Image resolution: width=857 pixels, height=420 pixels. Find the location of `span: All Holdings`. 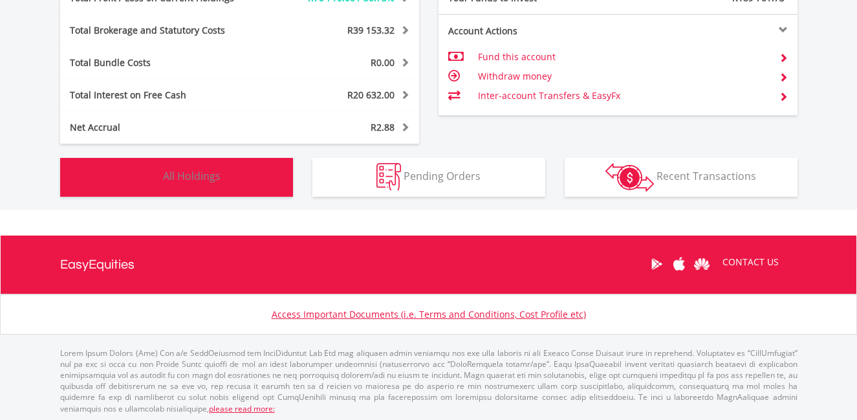

span: All Holdings is located at coordinates (192, 176).